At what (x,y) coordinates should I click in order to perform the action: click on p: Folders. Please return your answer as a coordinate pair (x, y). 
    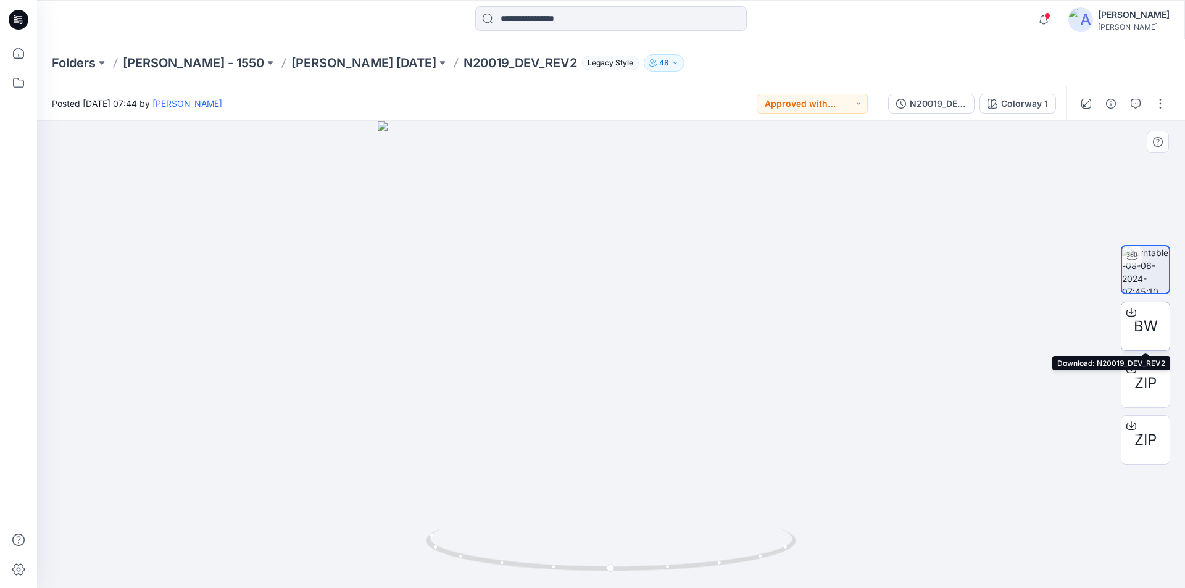
    Looking at the image, I should click on (73, 63).